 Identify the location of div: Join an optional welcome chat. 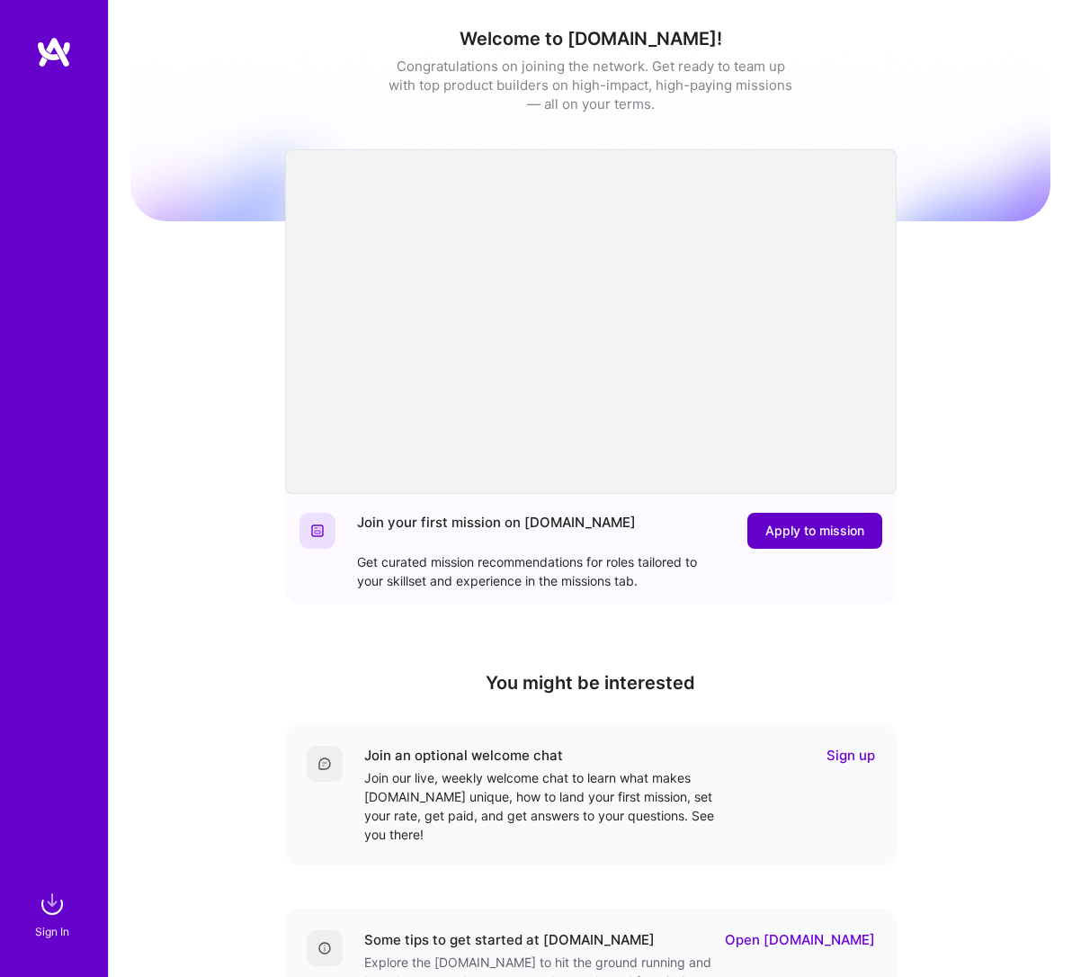
(463, 755).